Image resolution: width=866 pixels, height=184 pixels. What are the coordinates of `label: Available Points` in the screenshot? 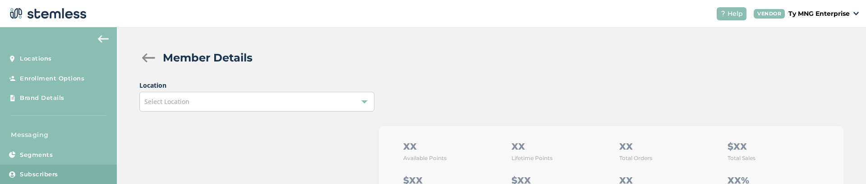 It's located at (425, 157).